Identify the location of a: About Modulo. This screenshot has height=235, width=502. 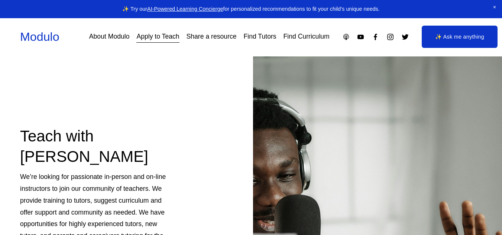
(109, 37).